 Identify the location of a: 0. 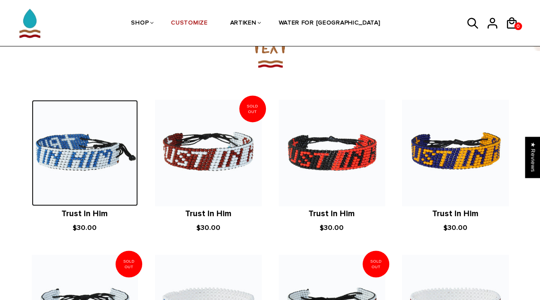
(519, 26).